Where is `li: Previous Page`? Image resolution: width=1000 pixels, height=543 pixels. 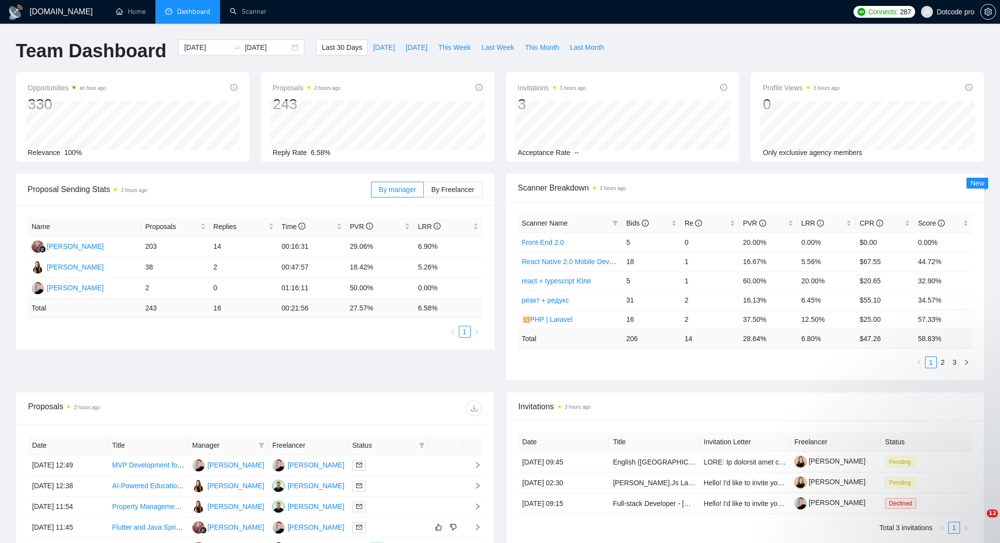
li: Previous Page is located at coordinates (453, 332).